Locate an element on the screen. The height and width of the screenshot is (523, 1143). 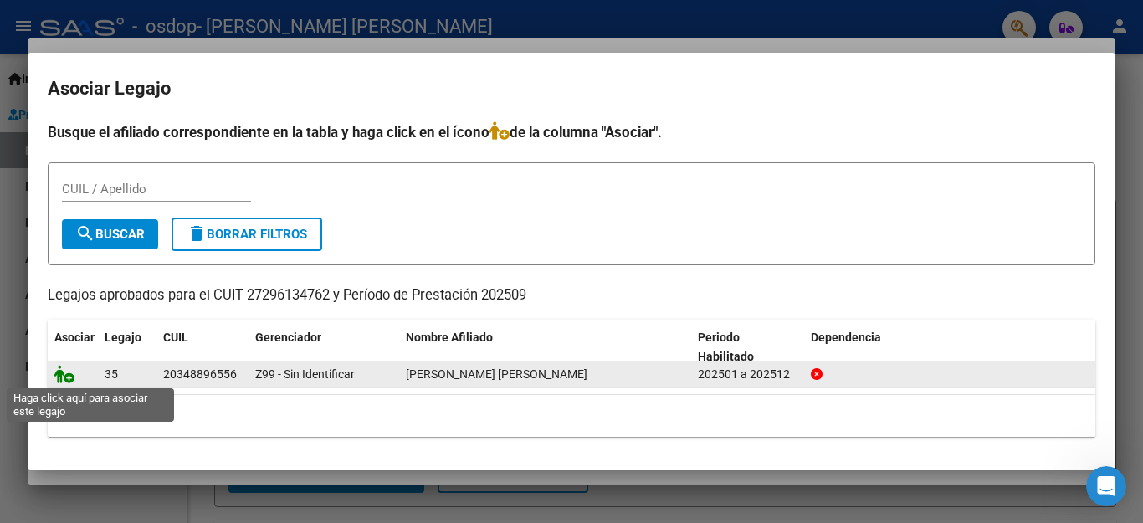
button: Buscar is located at coordinates (110, 234).